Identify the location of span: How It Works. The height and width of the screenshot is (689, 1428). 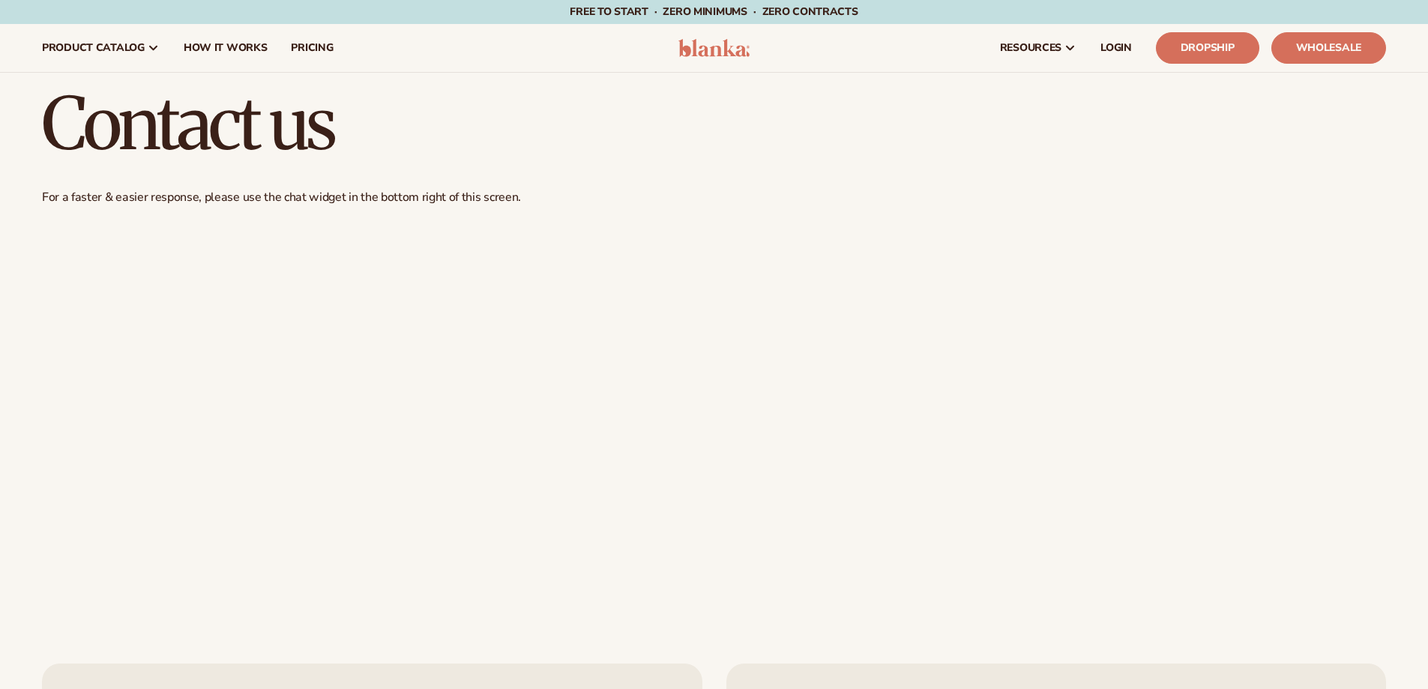
(226, 48).